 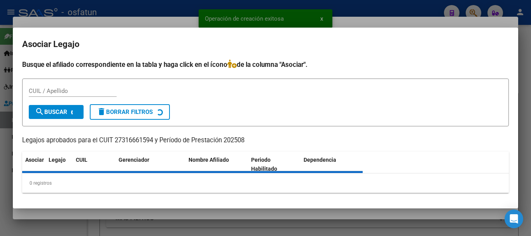 I want to click on datatable-header-cell: Legajo, so click(x=59, y=165).